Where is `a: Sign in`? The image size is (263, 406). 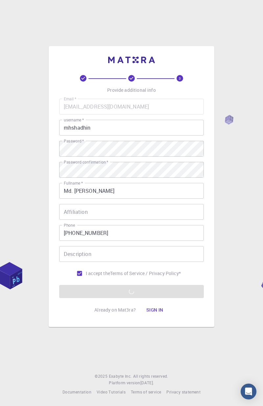
a: Sign in is located at coordinates (155, 310).